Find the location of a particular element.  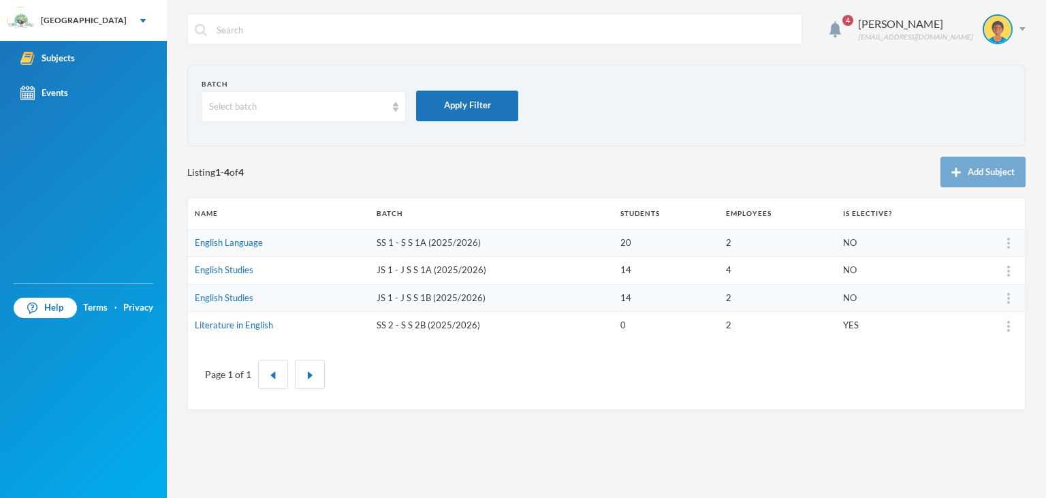

div: Page 1 of 1 is located at coordinates (228, 374).